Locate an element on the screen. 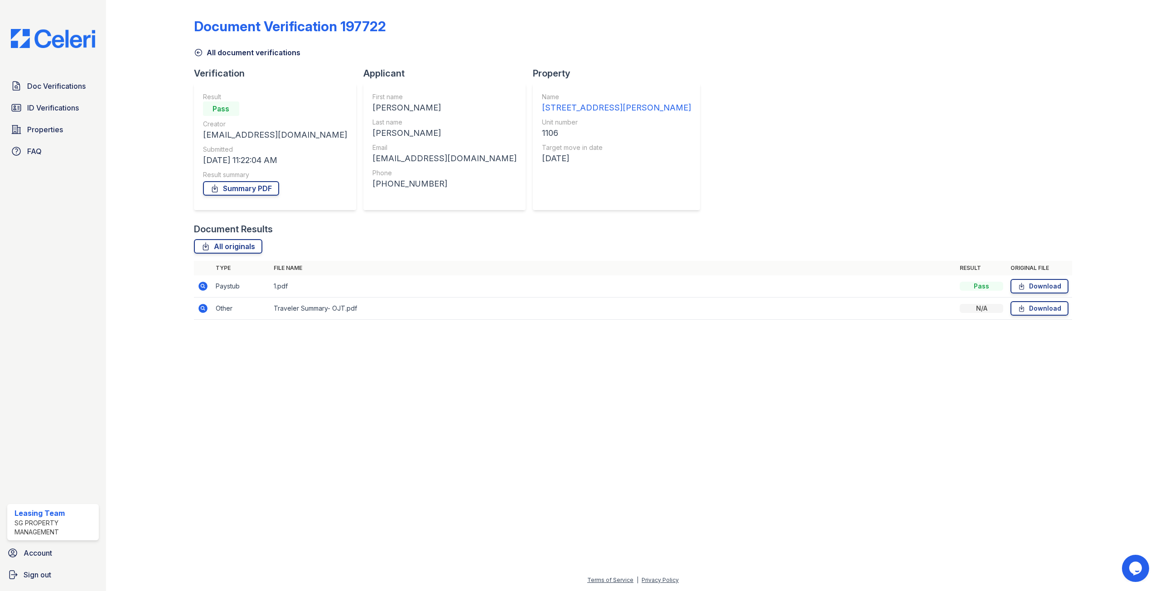 This screenshot has width=1160, height=591. th: Original file is located at coordinates (1039, 268).